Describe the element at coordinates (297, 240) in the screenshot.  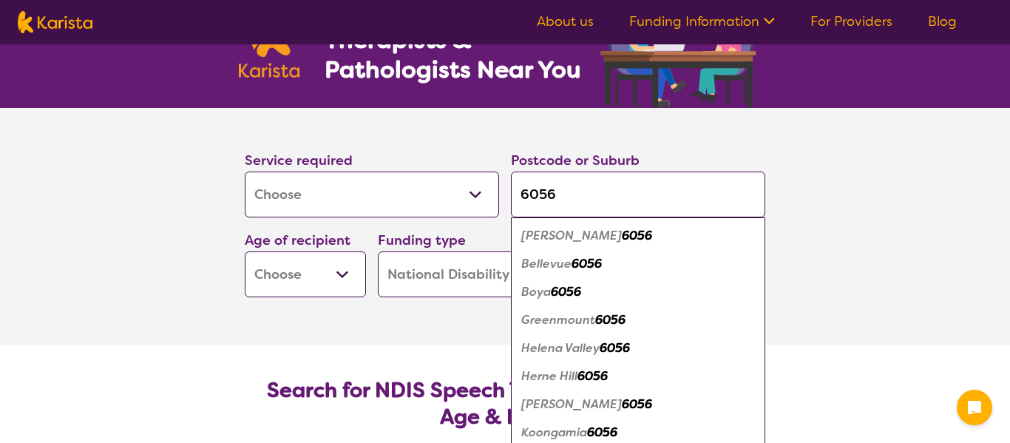
I see `label: Age of recipient` at that location.